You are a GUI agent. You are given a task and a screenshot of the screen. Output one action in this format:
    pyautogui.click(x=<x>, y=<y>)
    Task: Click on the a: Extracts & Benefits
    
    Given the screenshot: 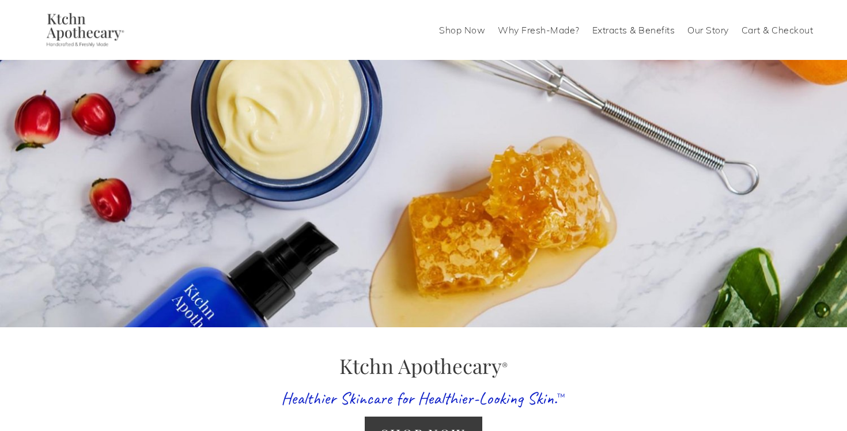 What is the action you would take?
    pyautogui.click(x=634, y=30)
    